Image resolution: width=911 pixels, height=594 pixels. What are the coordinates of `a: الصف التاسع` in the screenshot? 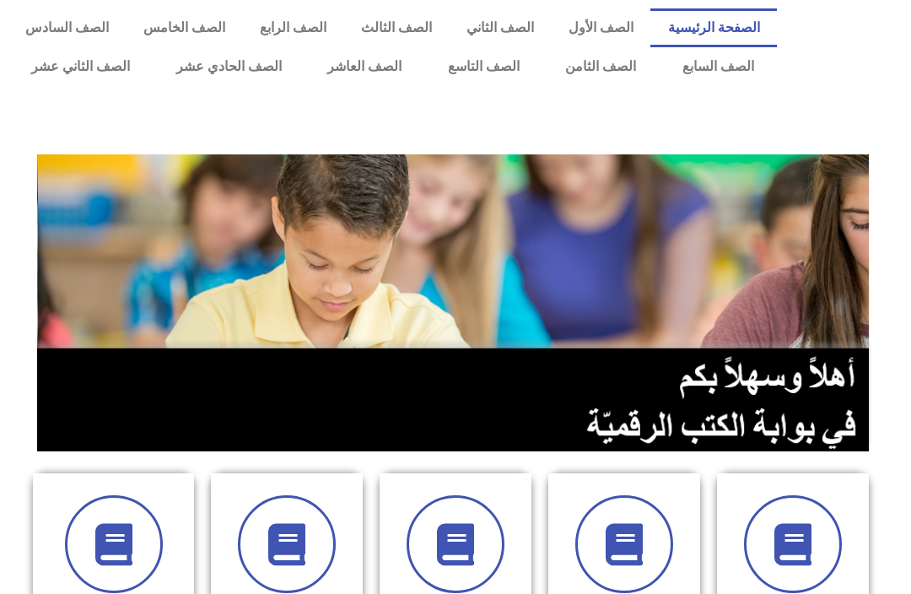 It's located at (483, 67).